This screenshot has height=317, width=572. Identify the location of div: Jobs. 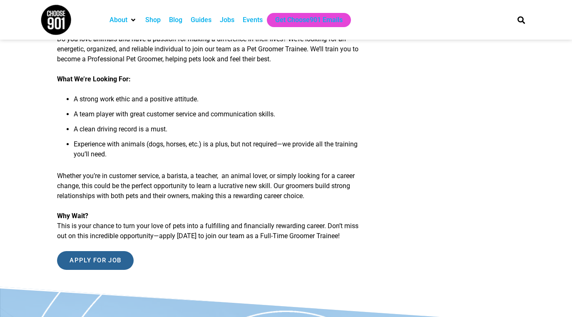
(227, 20).